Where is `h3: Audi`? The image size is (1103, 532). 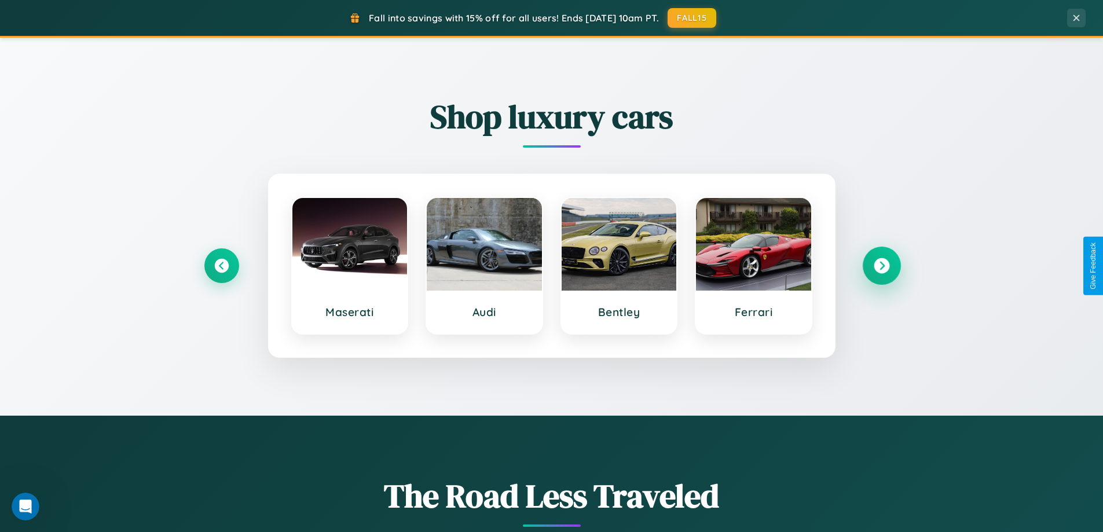 h3: Audi is located at coordinates (484, 312).